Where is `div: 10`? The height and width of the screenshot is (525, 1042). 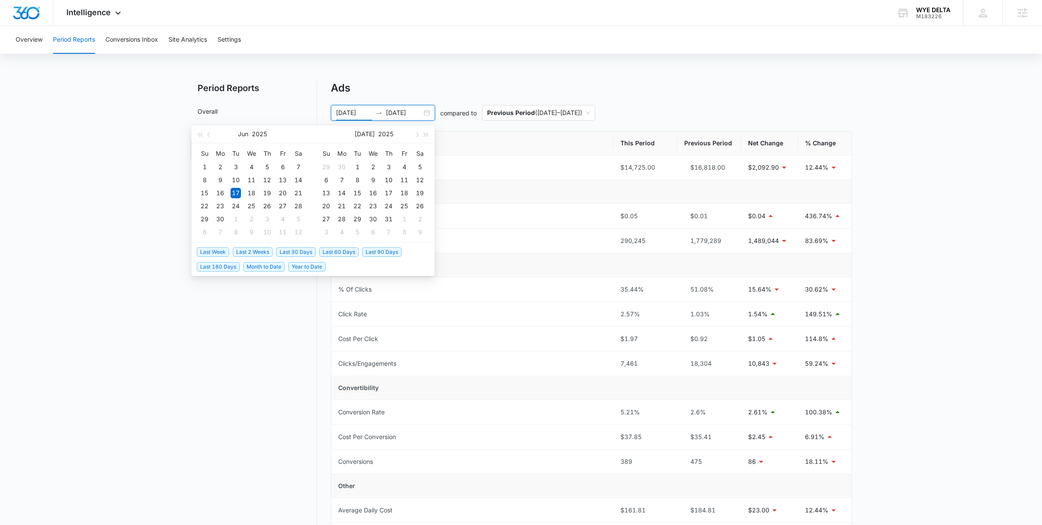 div: 10 is located at coordinates (389, 180).